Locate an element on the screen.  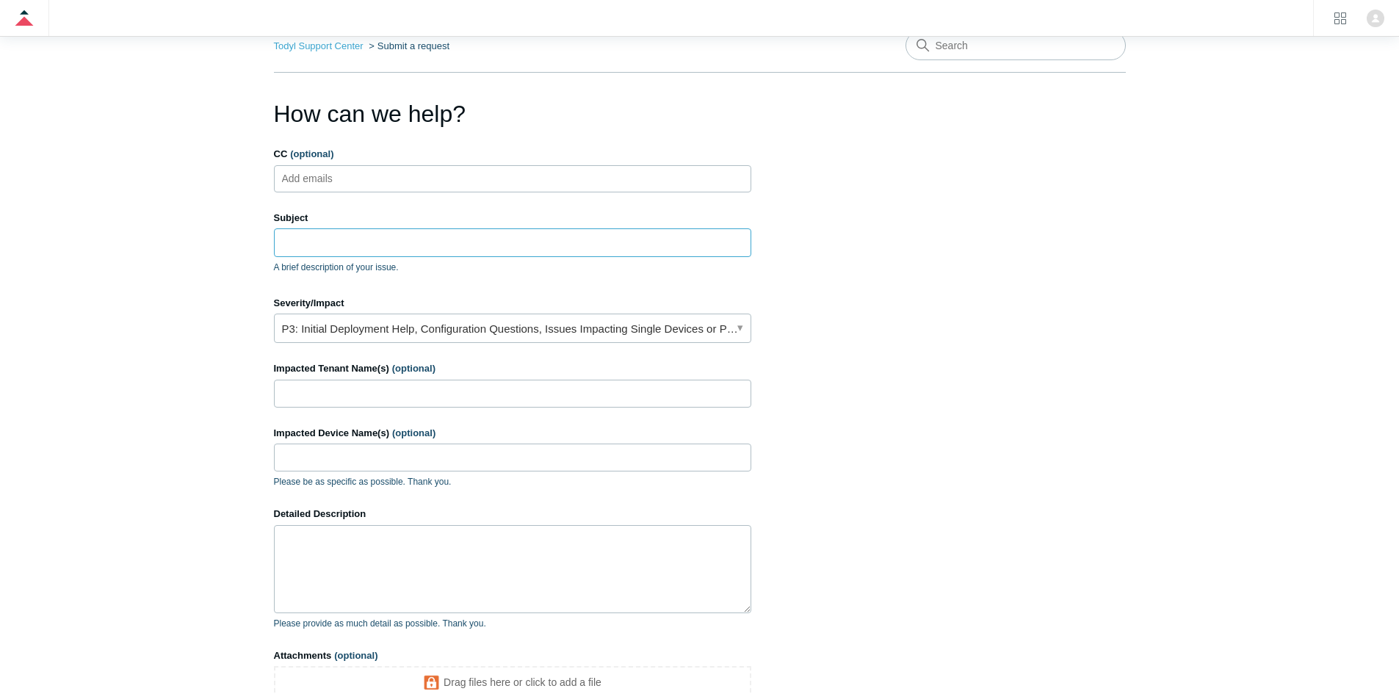
p: Please provide as much detail as possible. Thank you. is located at coordinates (512, 623).